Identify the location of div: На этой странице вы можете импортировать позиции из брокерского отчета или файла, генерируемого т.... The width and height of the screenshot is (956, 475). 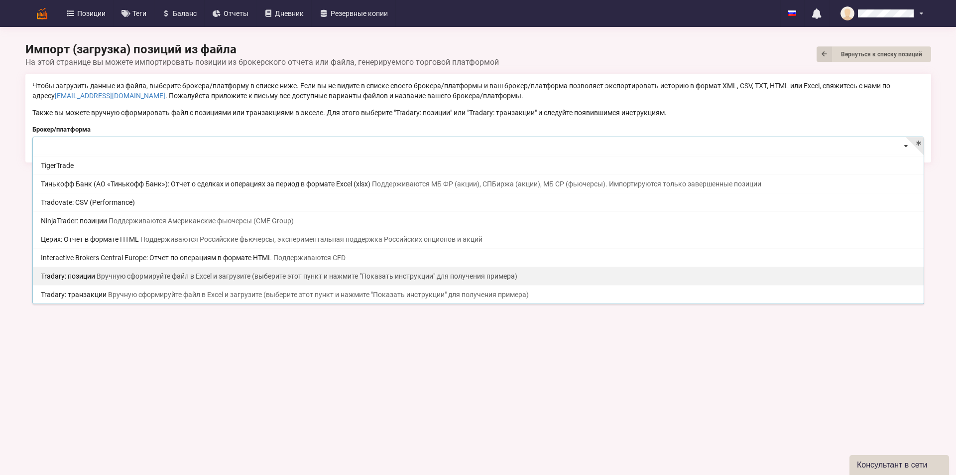
(478, 62).